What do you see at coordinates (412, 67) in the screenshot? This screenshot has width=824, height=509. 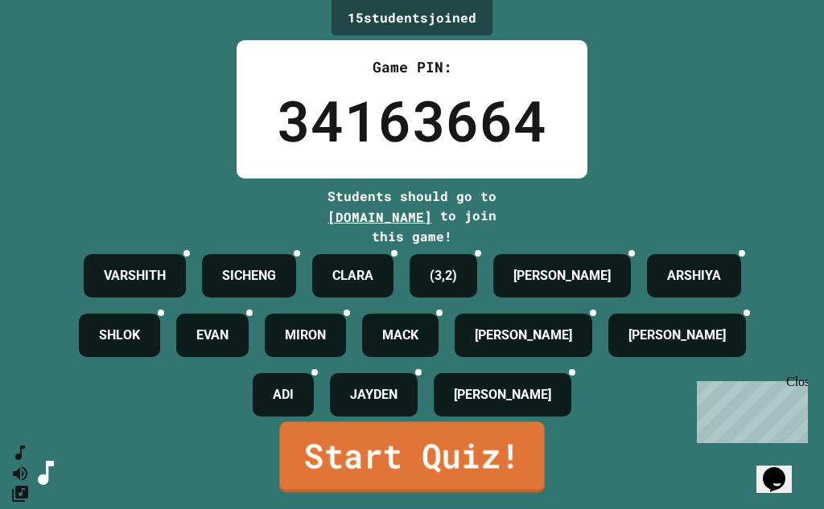 I see `div: Game PIN:` at bounding box center [412, 67].